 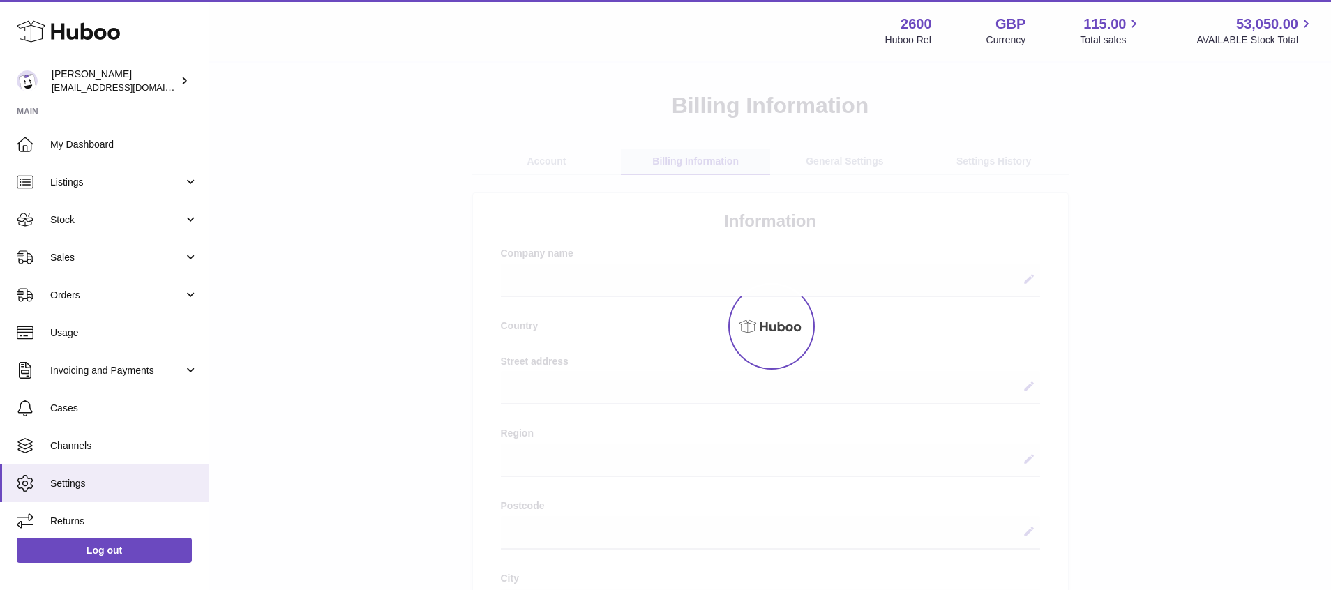 I want to click on span: Usage, so click(x=124, y=333).